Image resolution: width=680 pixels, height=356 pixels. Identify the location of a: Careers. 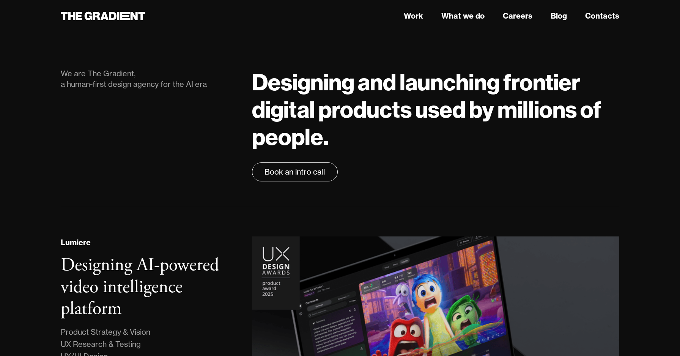
(517, 16).